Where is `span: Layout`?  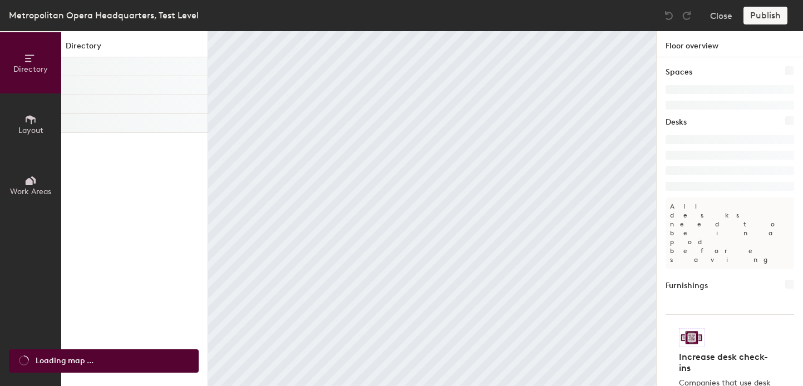
span: Layout is located at coordinates (31, 130).